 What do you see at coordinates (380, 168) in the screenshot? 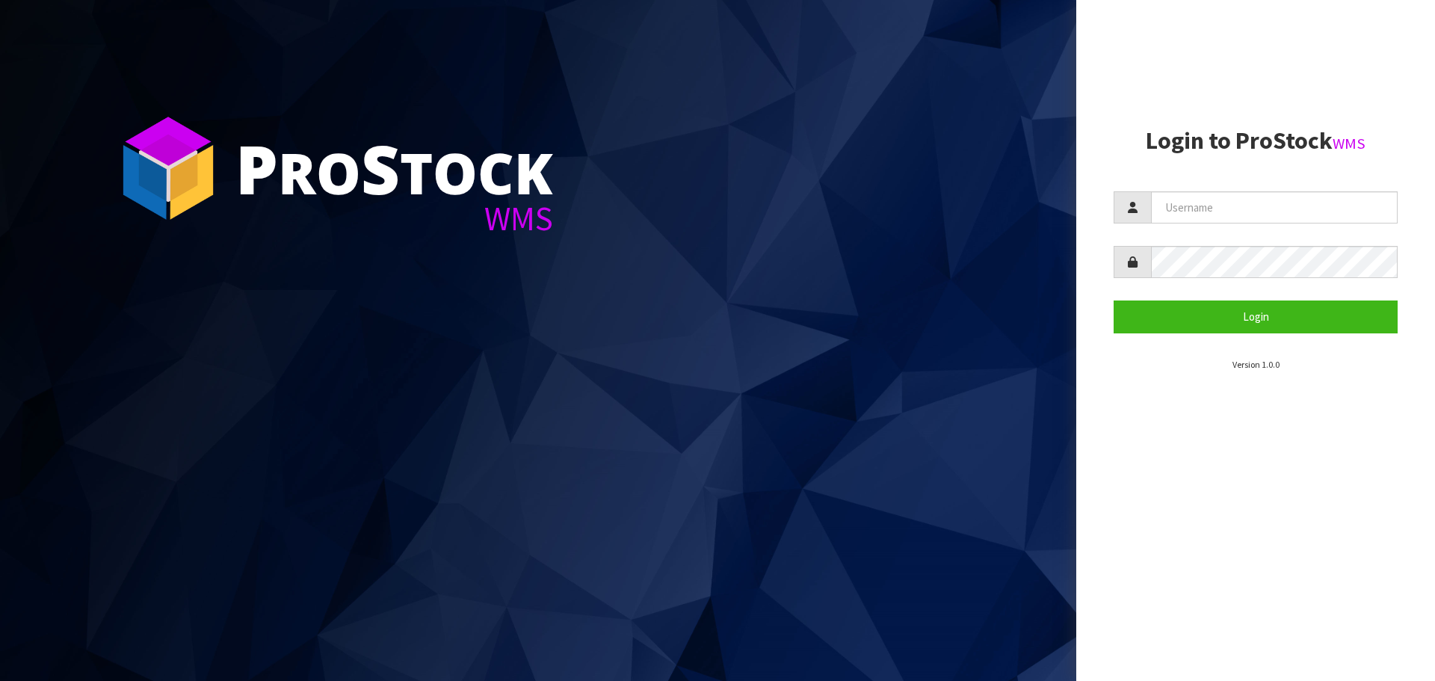
I see `span: S` at bounding box center [380, 168].